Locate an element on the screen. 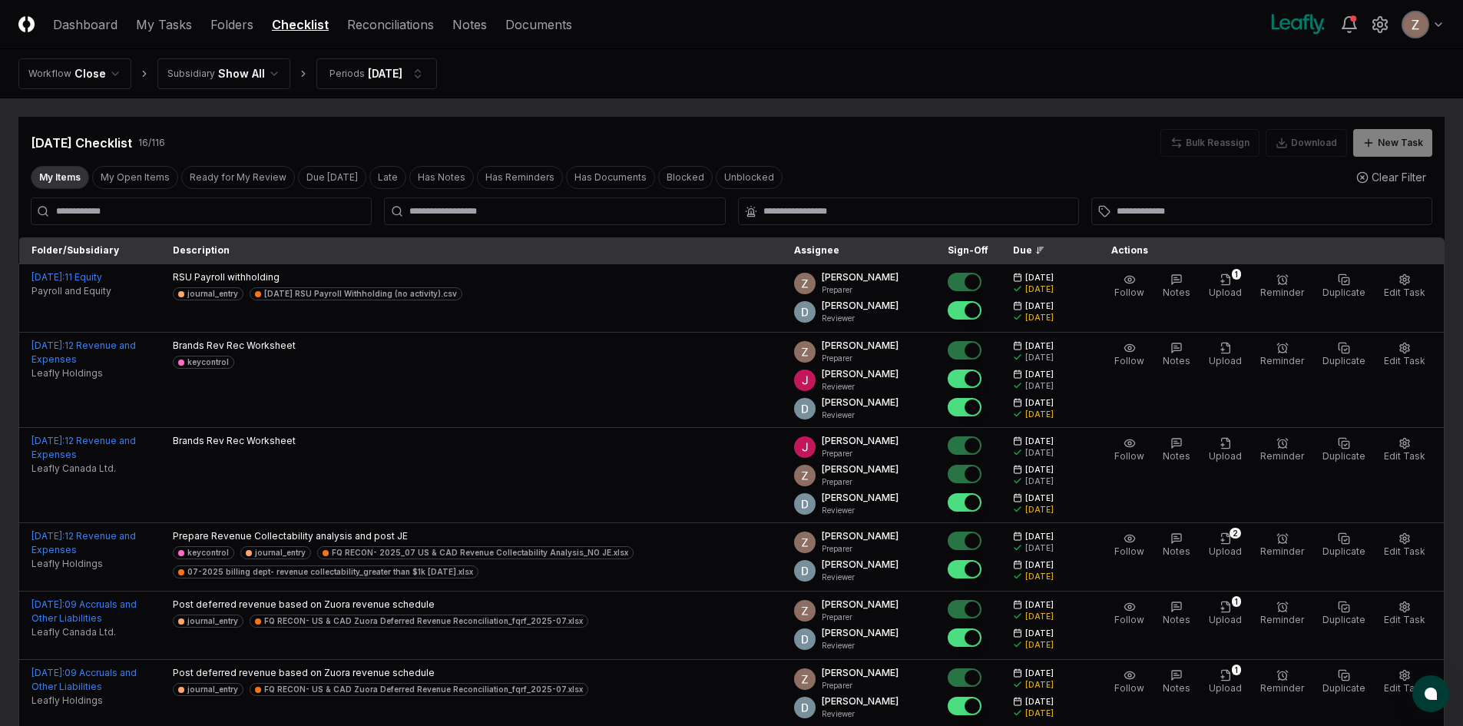 The width and height of the screenshot is (1463, 726). span: Upload is located at coordinates (1225, 619).